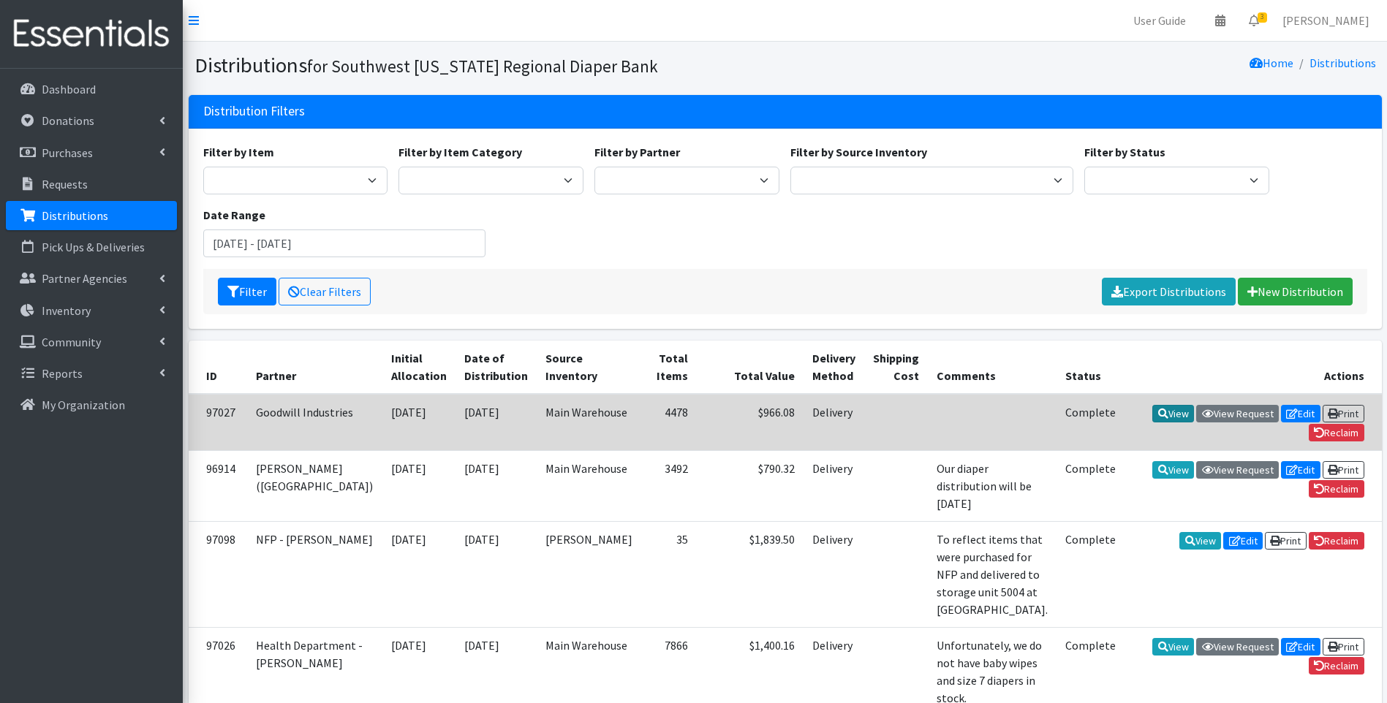 This screenshot has width=1387, height=703. What do you see at coordinates (1159, 20) in the screenshot?
I see `a: User Guide` at bounding box center [1159, 20].